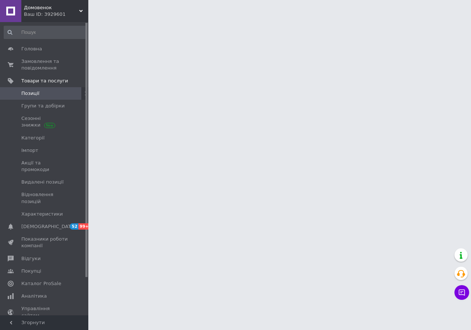 Image resolution: width=471 pixels, height=330 pixels. Describe the element at coordinates (44, 65) in the screenshot. I see `span: Замовлення та повідомлення` at that location.